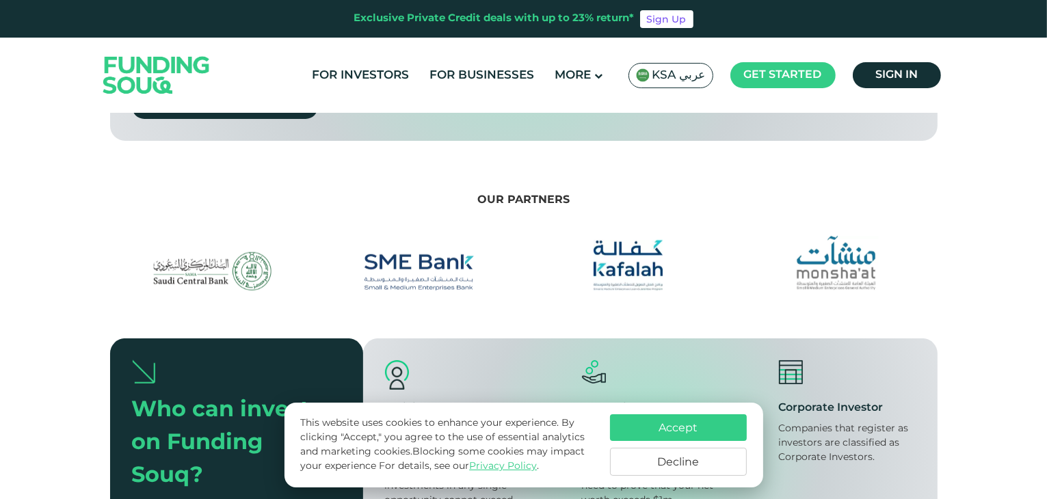 This screenshot has width=1047, height=499. I want to click on a: Sign in, so click(897, 75).